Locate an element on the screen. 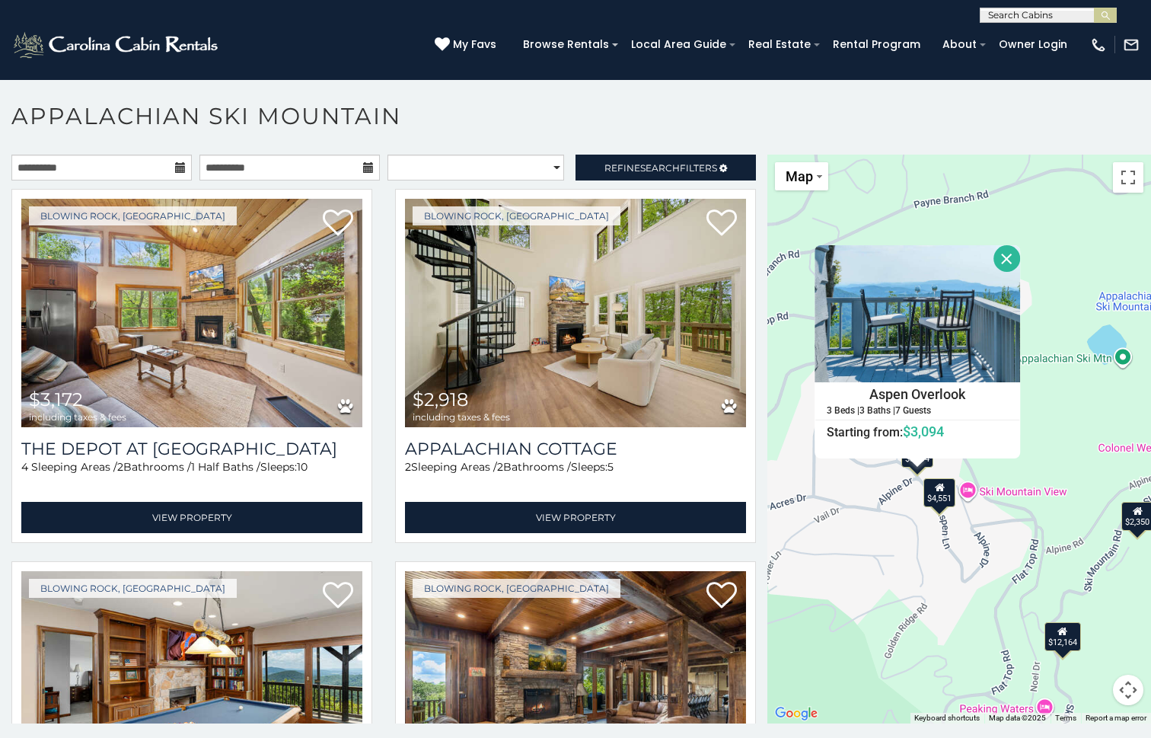 The width and height of the screenshot is (1151, 738). button: Change map style is located at coordinates (802, 176).